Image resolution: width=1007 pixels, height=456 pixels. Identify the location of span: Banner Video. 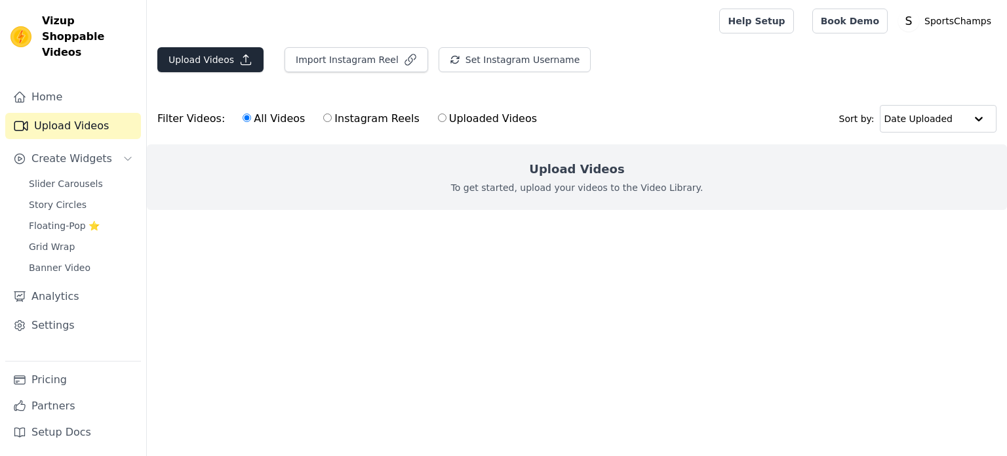
(60, 267).